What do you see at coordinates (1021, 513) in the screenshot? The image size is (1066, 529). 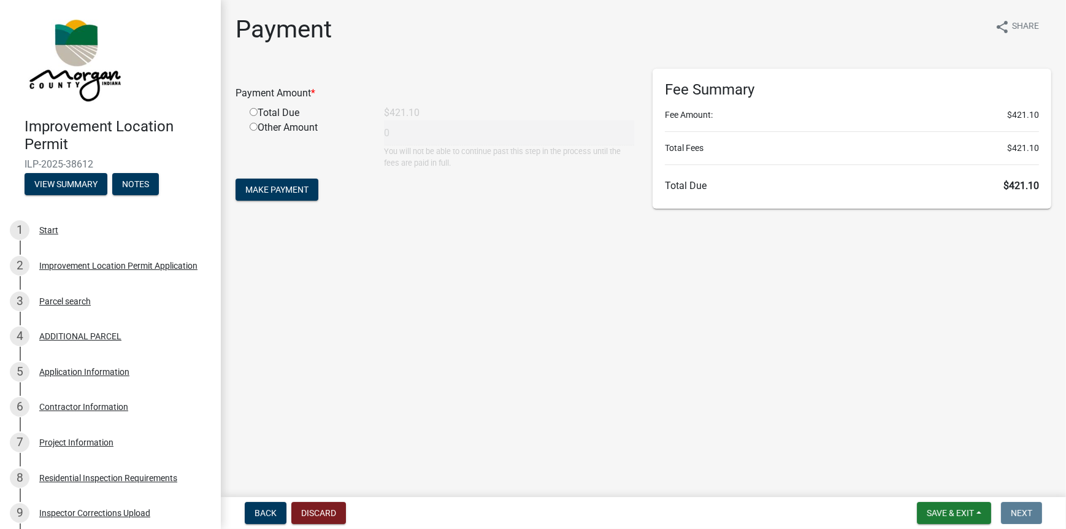 I see `span: Next` at bounding box center [1021, 513].